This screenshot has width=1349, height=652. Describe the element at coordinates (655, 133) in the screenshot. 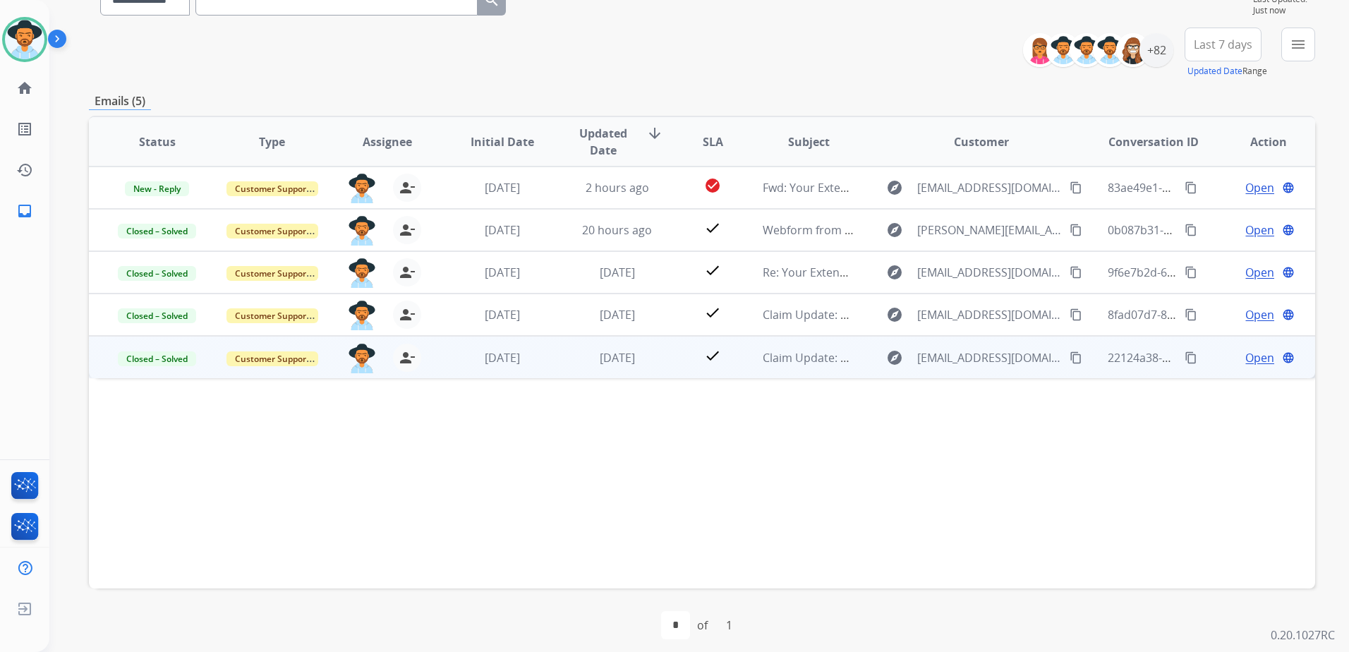

I see `mat-icon: arrow_downward` at that location.